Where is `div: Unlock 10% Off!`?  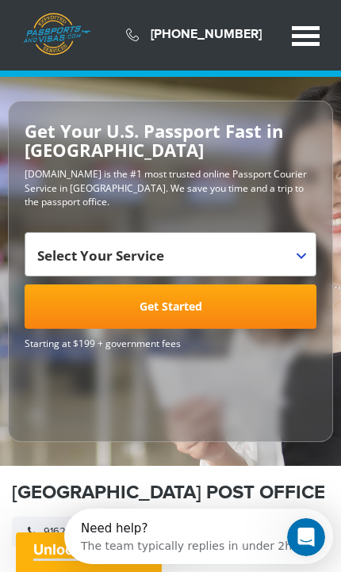
div: Unlock 10% Off! is located at coordinates (89, 552).